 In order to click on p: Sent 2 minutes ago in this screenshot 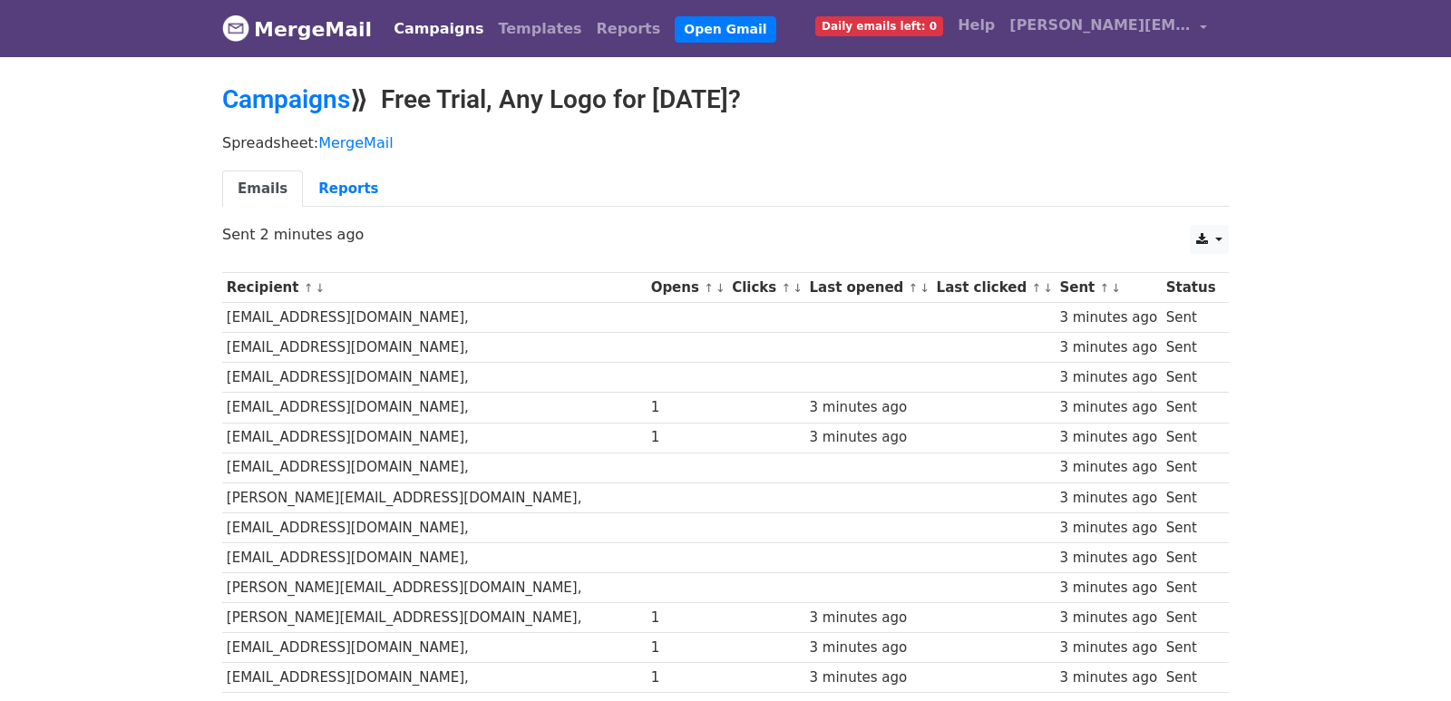, I will do `click(726, 234)`.